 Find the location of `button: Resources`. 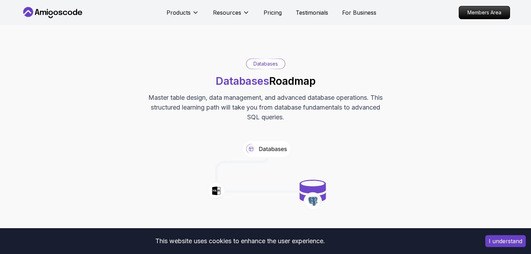

button: Resources is located at coordinates (231, 15).